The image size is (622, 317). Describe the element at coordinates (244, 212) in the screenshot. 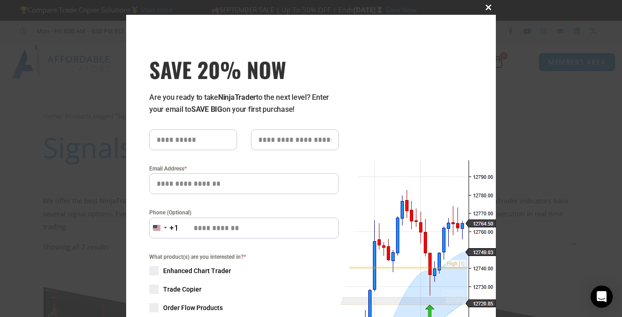

I see `label: Phone (Optional)` at that location.